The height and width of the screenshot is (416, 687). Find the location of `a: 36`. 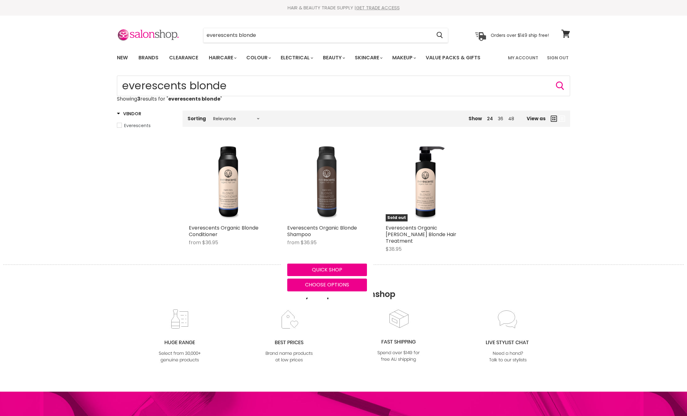

a: 36 is located at coordinates (500, 119).